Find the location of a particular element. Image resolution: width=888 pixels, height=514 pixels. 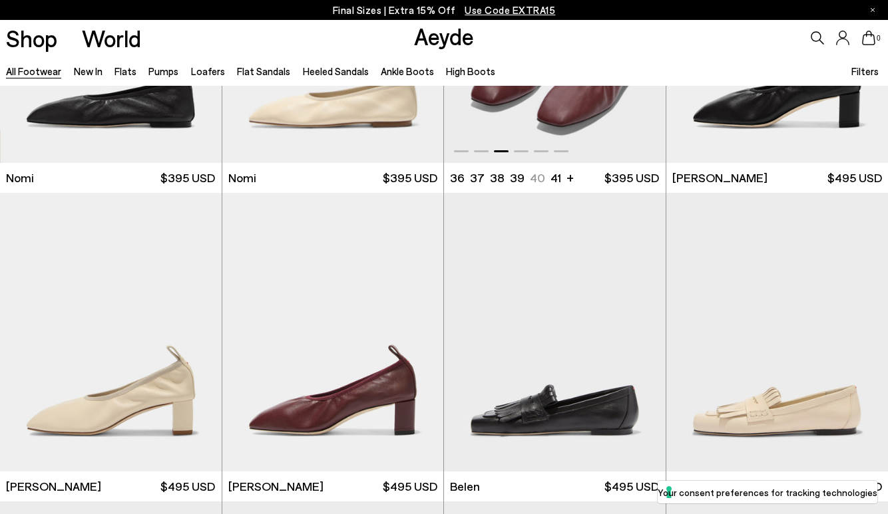

ul: variant is located at coordinates (503, 178).